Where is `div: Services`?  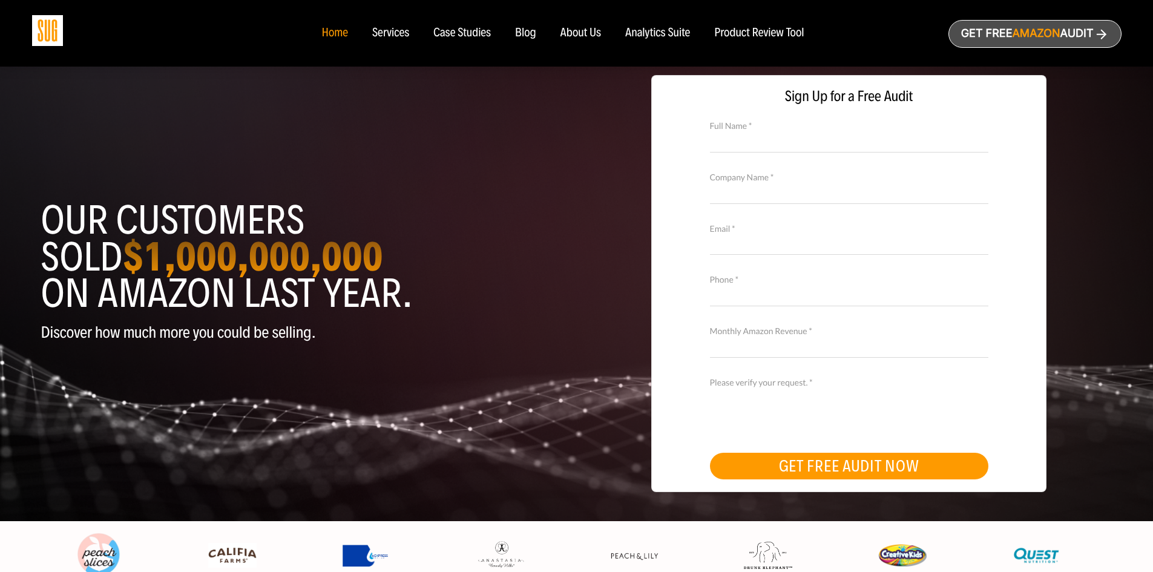 div: Services is located at coordinates (390, 33).